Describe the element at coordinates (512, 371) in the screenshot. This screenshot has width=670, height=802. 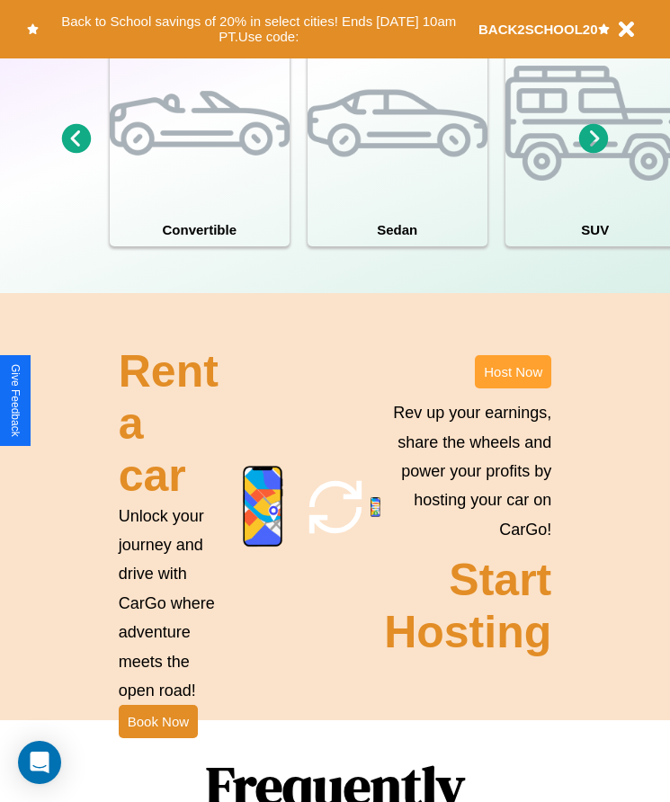
I see `button: Host Now` at that location.